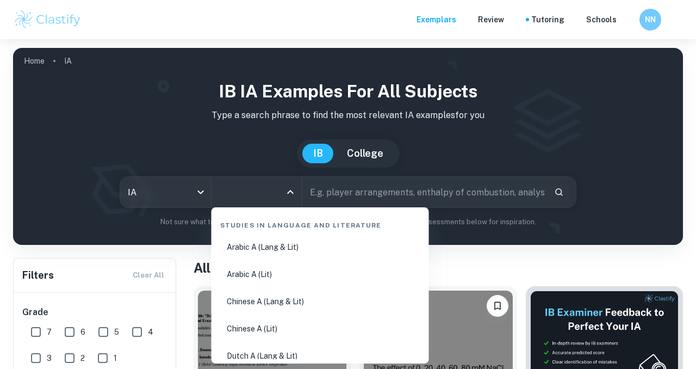 This screenshot has height=369, width=696. I want to click on a: Tutoring, so click(547, 20).